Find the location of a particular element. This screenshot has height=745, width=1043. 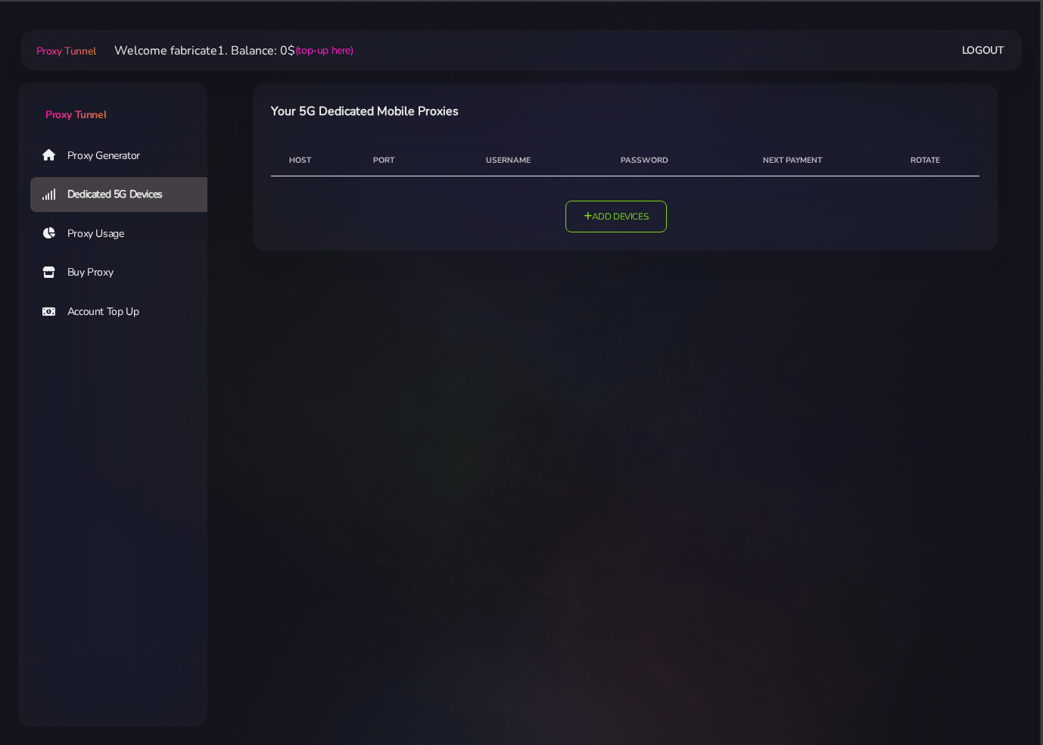

th: ROTATE is located at coordinates (925, 160).